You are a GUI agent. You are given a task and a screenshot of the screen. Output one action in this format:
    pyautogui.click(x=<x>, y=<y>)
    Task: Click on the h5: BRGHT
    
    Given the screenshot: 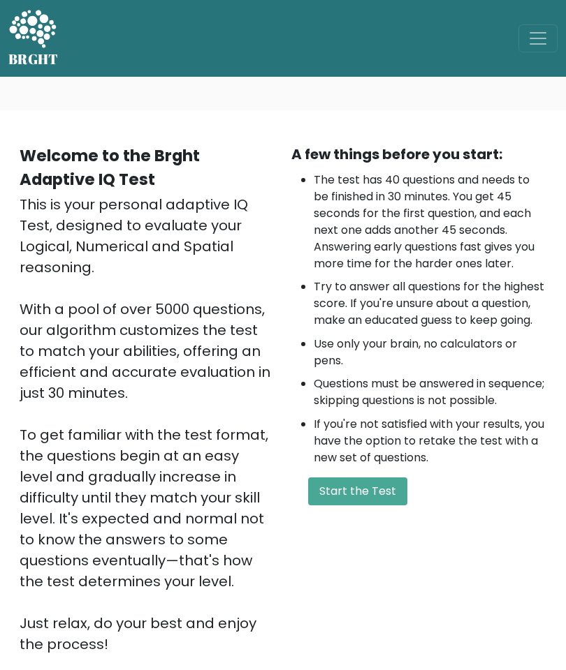 What is the action you would take?
    pyautogui.click(x=34, y=59)
    